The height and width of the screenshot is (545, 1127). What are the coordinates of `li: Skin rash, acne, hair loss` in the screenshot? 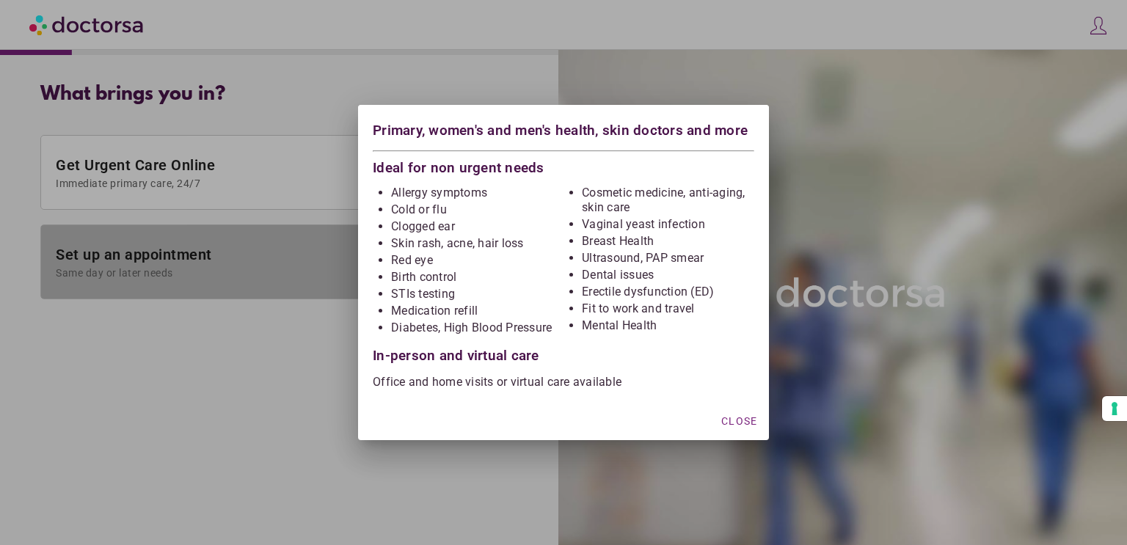 It's located at (477, 244).